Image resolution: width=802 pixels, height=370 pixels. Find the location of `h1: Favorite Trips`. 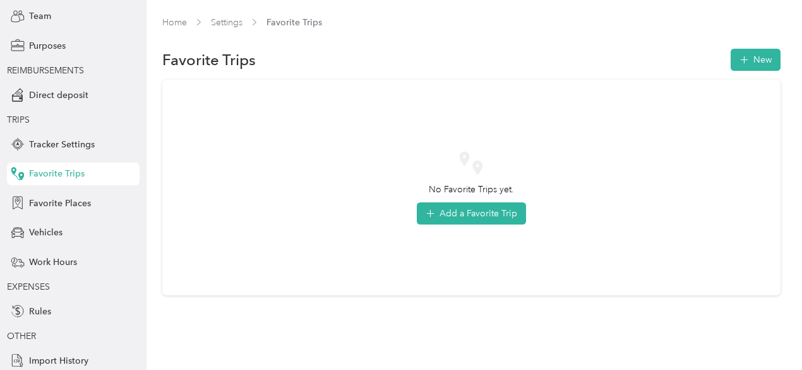

h1: Favorite Trips is located at coordinates (209, 59).